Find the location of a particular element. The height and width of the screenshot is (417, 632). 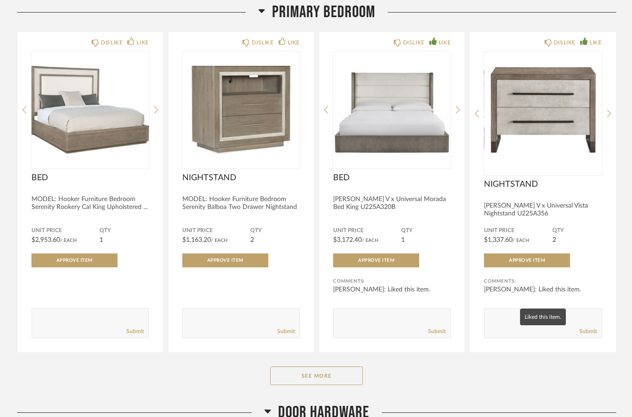

span: $1,337.60 is located at coordinates (498, 240).